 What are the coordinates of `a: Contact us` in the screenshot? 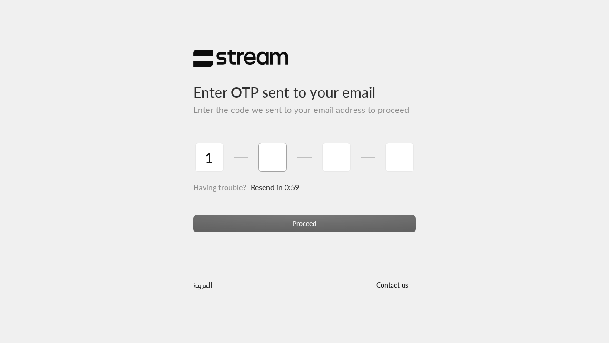 It's located at (392, 285).